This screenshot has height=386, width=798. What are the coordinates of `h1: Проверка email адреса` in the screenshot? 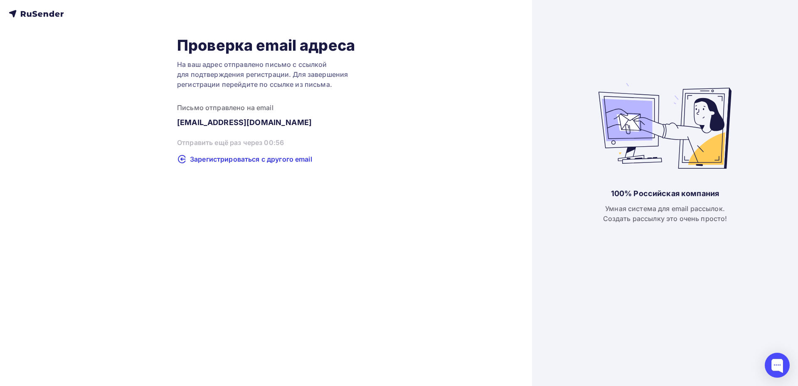 It's located at (266, 45).